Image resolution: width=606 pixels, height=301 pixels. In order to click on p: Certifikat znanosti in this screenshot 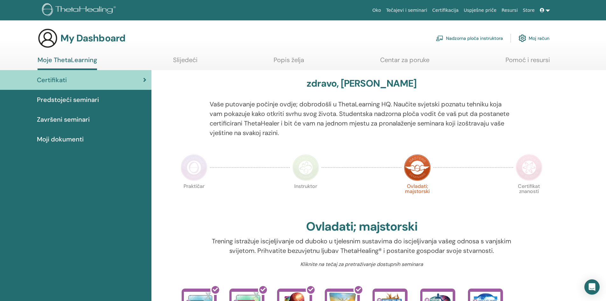, I will do `click(529, 197)`.